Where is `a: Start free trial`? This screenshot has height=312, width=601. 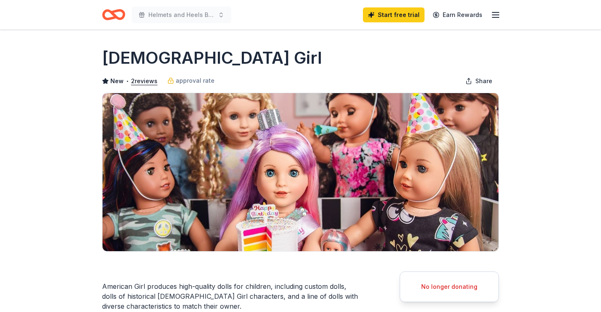
a: Start free trial is located at coordinates (393, 15).